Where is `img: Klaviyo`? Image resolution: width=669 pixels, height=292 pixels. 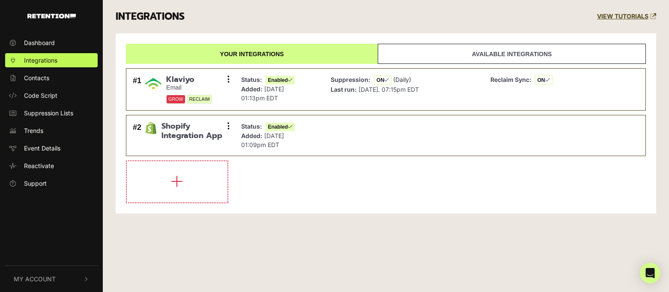
img: Klaviyo is located at coordinates (153, 84).